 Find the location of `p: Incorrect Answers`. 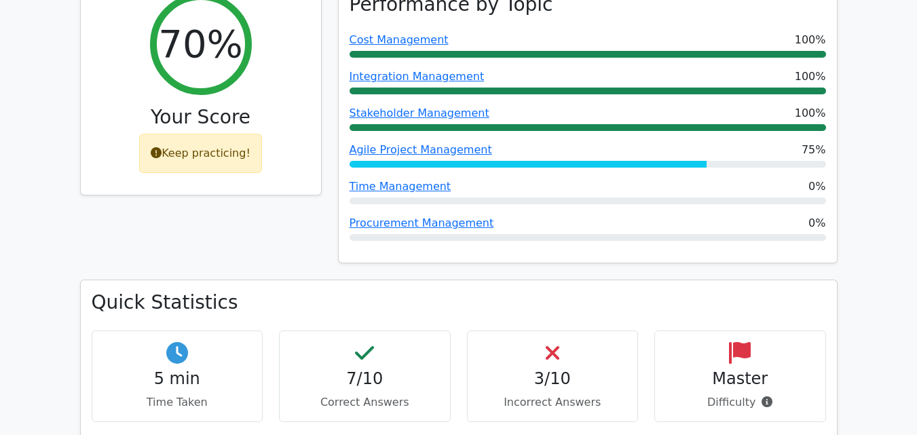

p: Incorrect Answers is located at coordinates (552, 402).